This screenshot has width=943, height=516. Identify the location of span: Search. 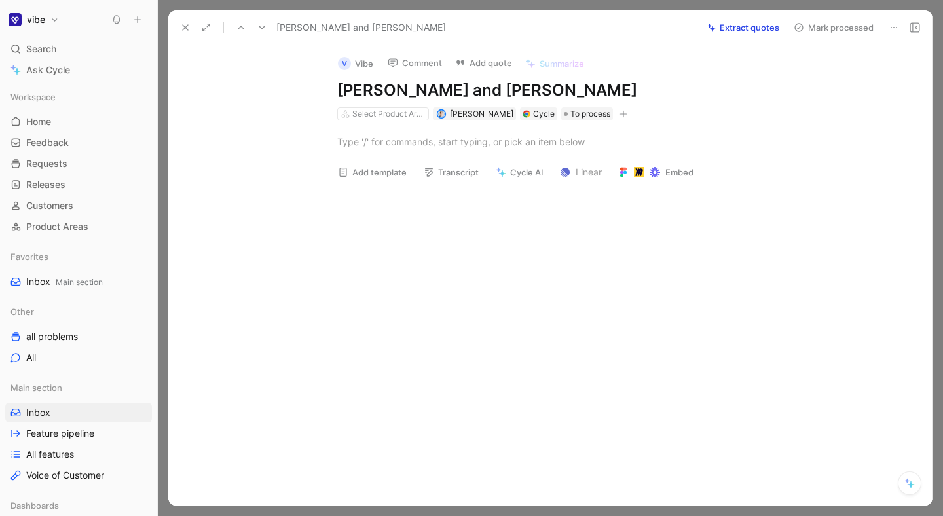
(41, 49).